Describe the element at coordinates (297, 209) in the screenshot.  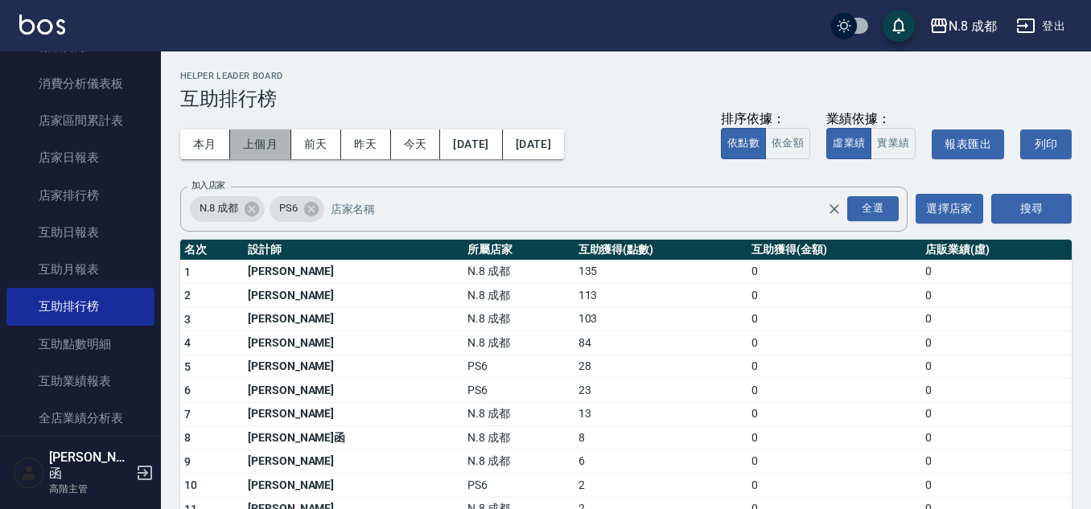
I see `div: PS6` at that location.